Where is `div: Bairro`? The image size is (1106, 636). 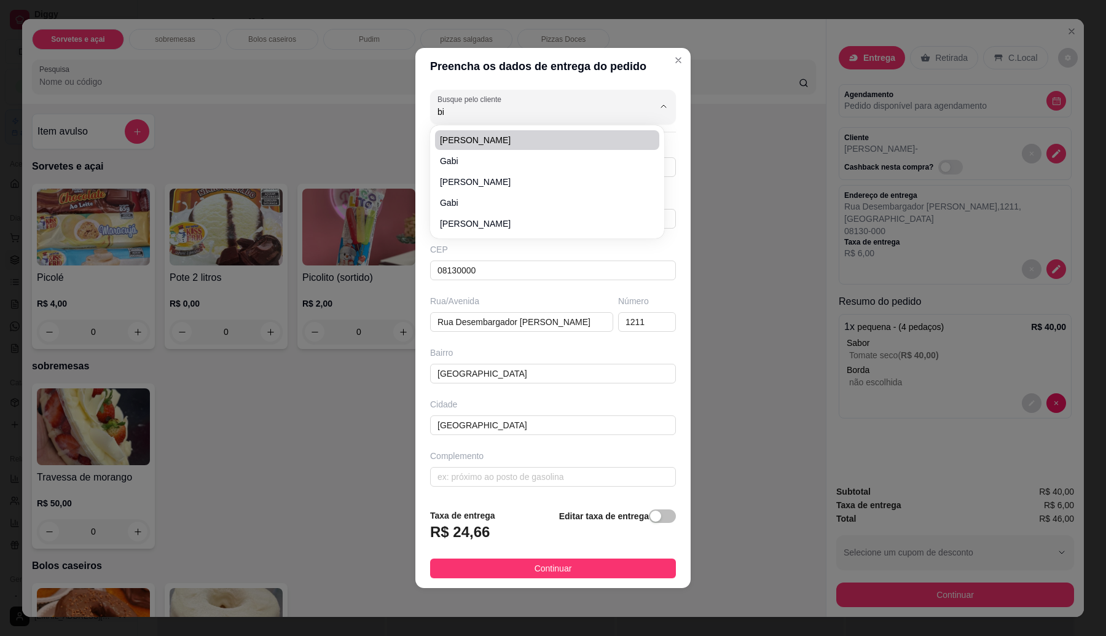
div: Bairro is located at coordinates (553, 353).